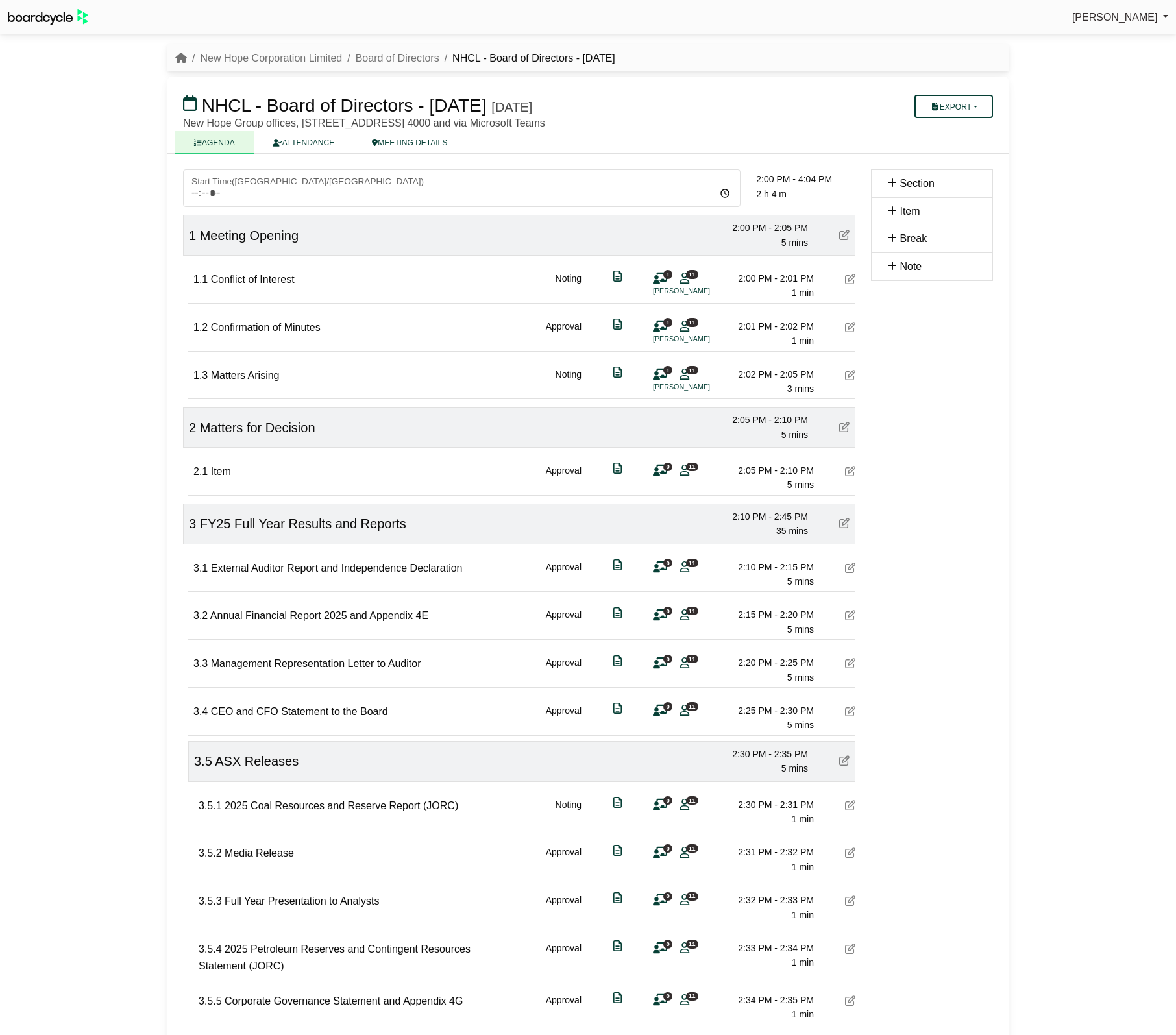 This screenshot has width=1176, height=1035. Describe the element at coordinates (768, 852) in the screenshot. I see `div: 2:31 PM - 2:32 PM` at that location.